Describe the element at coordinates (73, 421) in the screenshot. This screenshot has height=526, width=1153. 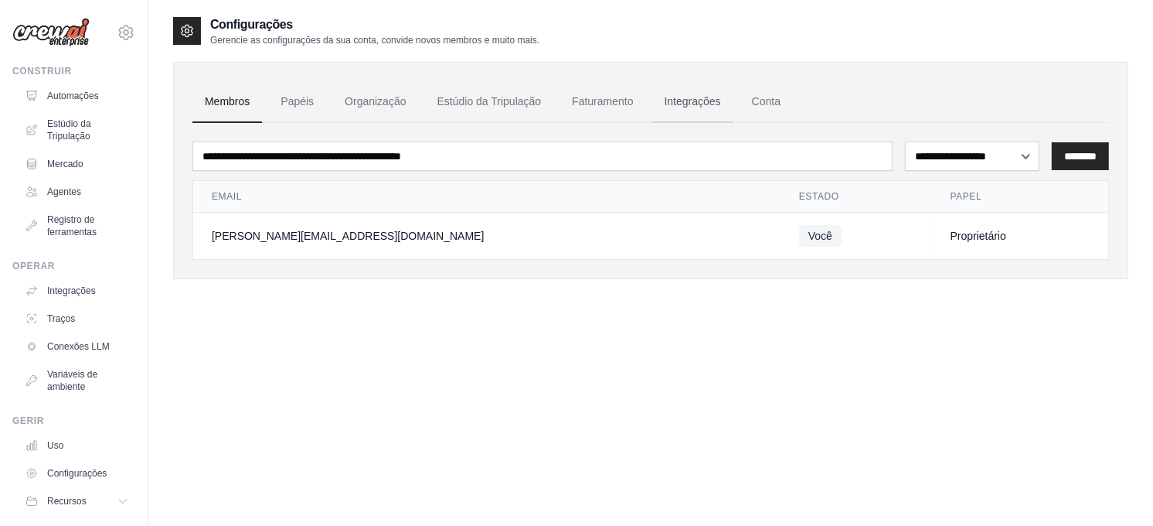
I see `div: Gerir` at that location.